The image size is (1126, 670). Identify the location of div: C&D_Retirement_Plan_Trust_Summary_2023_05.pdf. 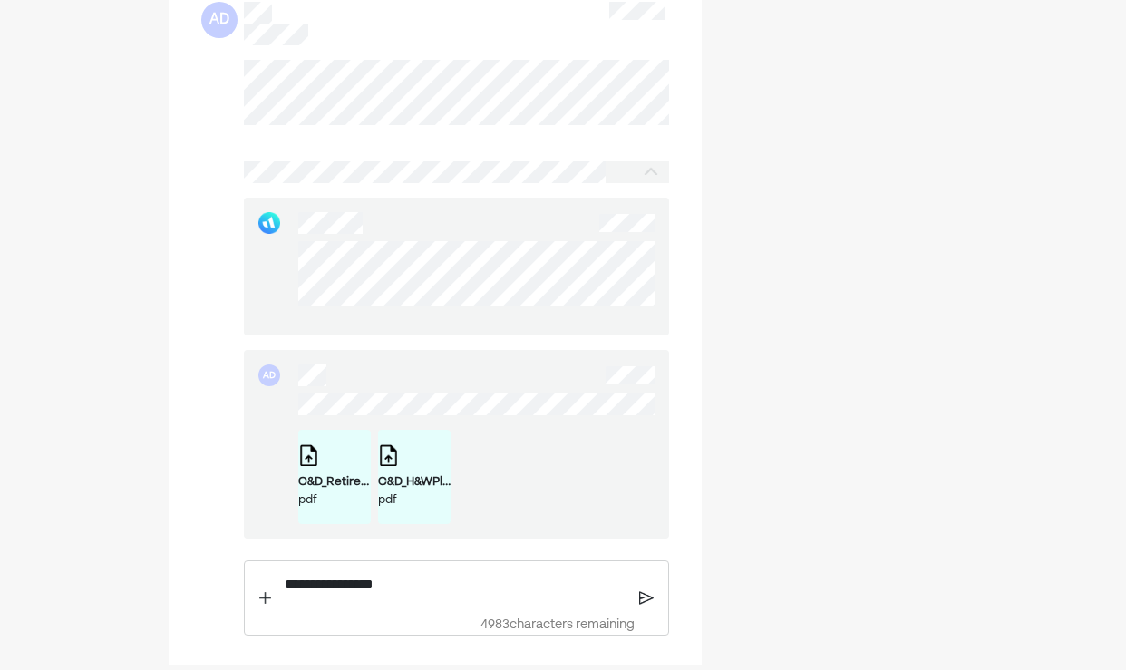
(334, 482).